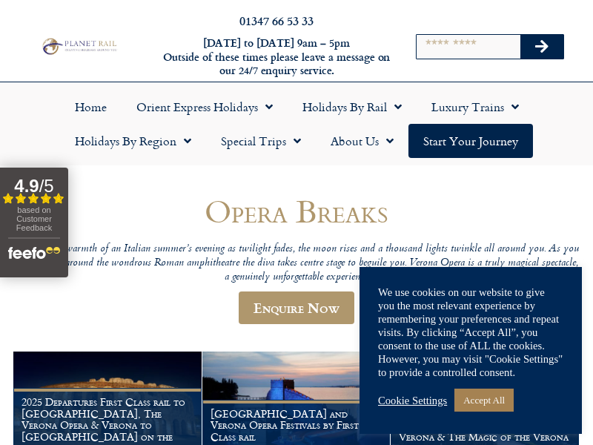  What do you see at coordinates (133, 141) in the screenshot?
I see `a: Holidays by Region` at bounding box center [133, 141].